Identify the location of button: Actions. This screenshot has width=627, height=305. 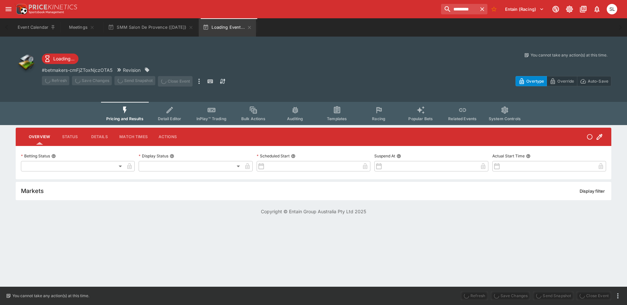
(168, 137).